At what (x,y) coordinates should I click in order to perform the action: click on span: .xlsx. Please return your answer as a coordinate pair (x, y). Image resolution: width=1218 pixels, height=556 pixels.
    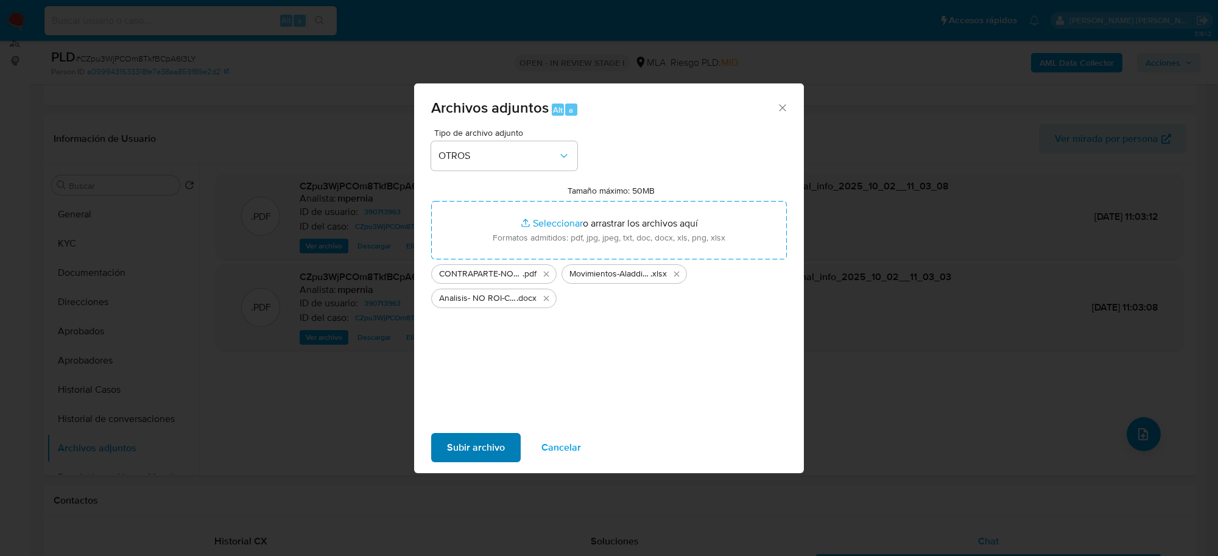
    Looking at the image, I should click on (658, 274).